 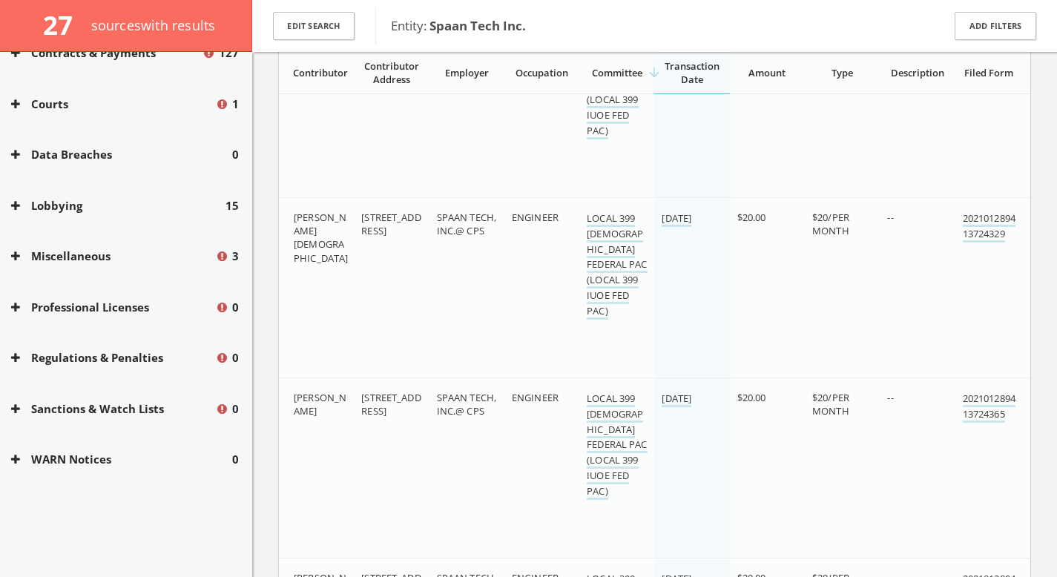 I want to click on span: 1, so click(x=235, y=104).